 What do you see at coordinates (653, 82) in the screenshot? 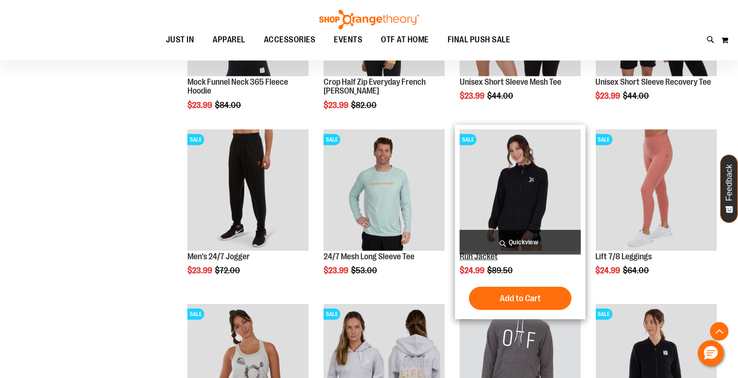
I see `a: Unisex Short Sleeve Recovery Tee` at bounding box center [653, 82].